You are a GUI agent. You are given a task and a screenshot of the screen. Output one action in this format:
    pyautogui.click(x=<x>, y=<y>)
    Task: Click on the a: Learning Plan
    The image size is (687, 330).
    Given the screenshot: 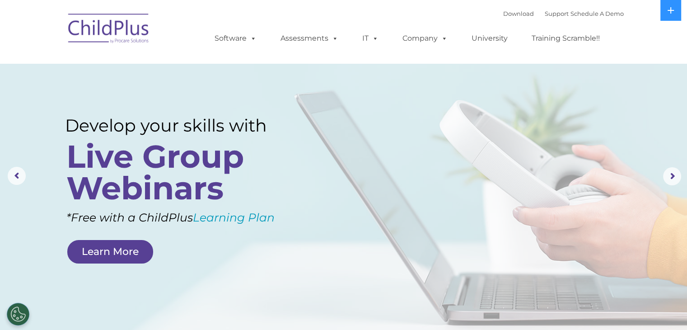 What is the action you would take?
    pyautogui.click(x=233, y=217)
    